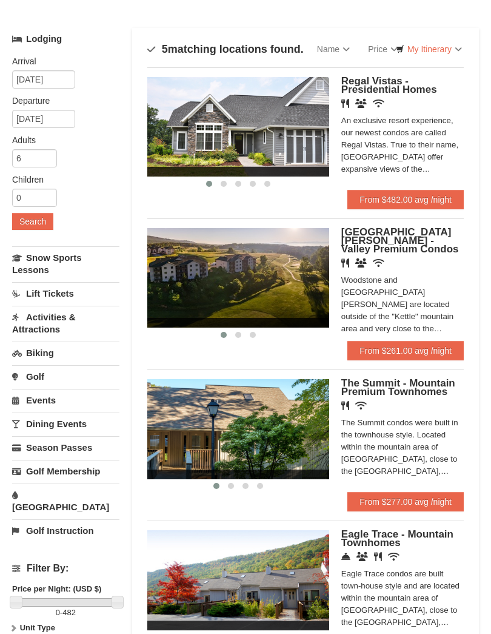 The height and width of the screenshot is (634, 491). I want to click on a: From $277.00 avg /night, so click(406, 501).